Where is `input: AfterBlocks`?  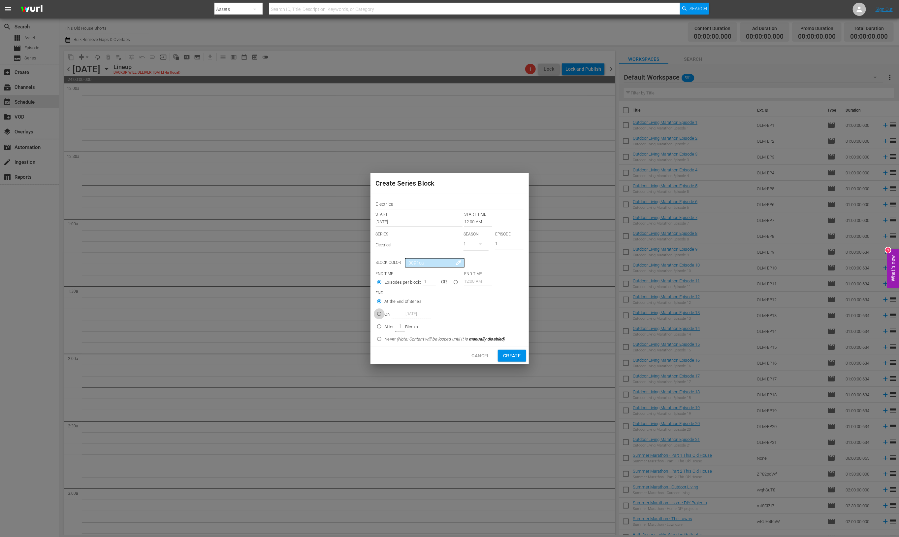 input: AfterBlocks is located at coordinates (400, 326).